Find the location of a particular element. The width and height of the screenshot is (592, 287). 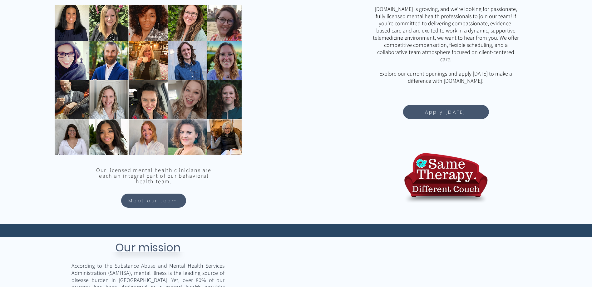

img: Homepage Collage.png is located at coordinates (148, 80).